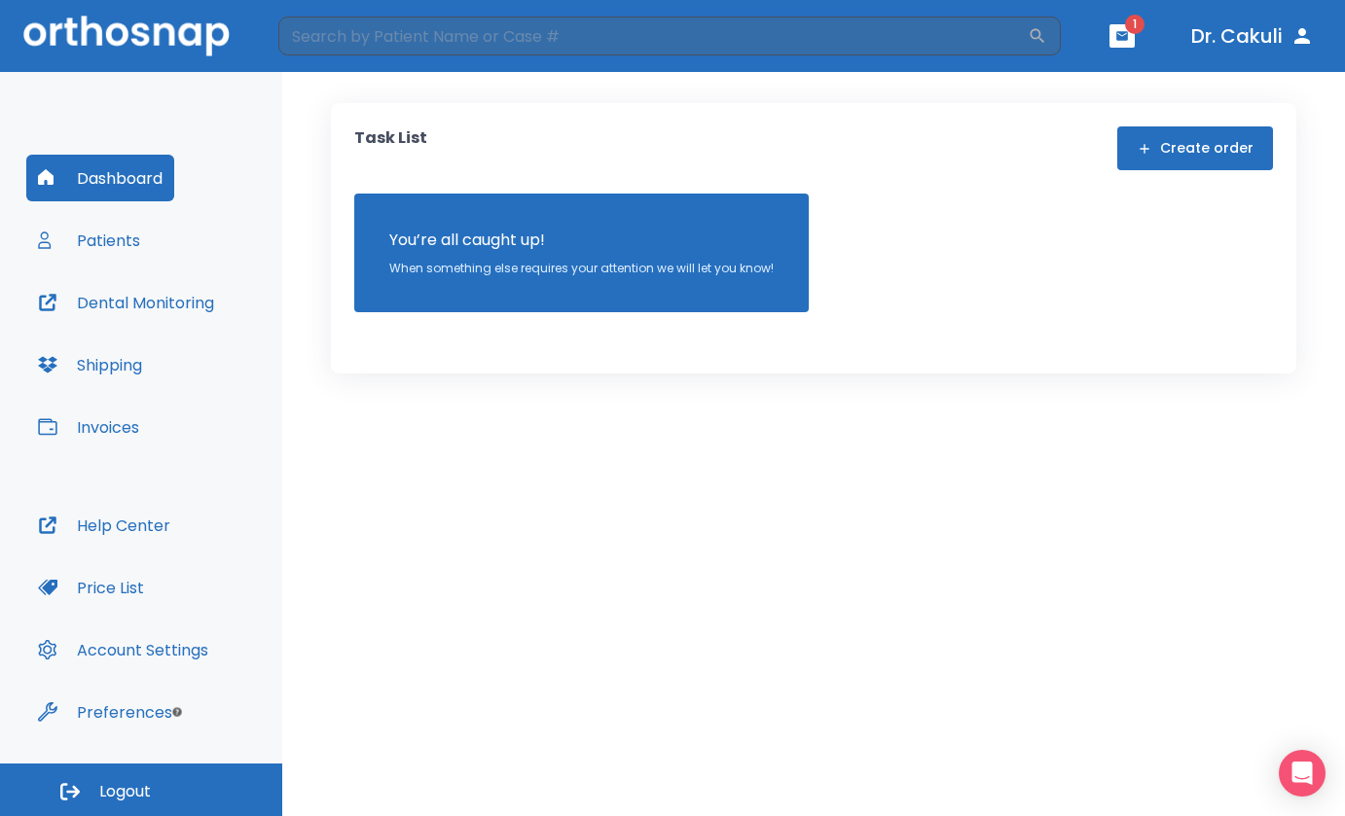  I want to click on button: Dr. Cakuli, so click(1252, 36).